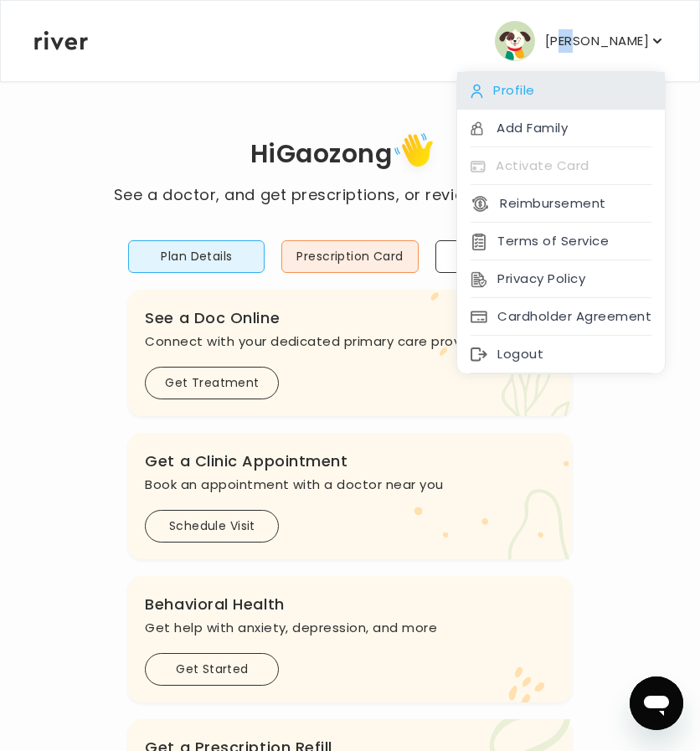 Image resolution: width=700 pixels, height=751 pixels. What do you see at coordinates (504, 256) in the screenshot?
I see `button: Get Support` at bounding box center [504, 256].